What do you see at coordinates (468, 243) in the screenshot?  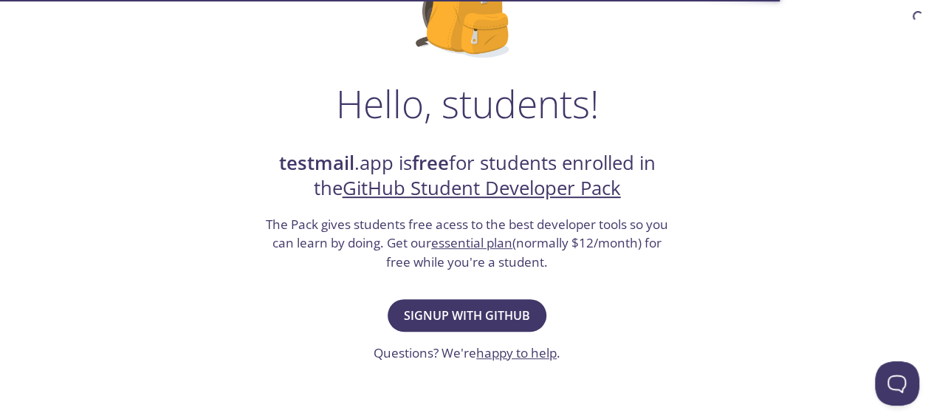 I see `h3: The Pack gives students free acess to the best developer tools so you can learn by doing. Get our...` at bounding box center [468, 243].